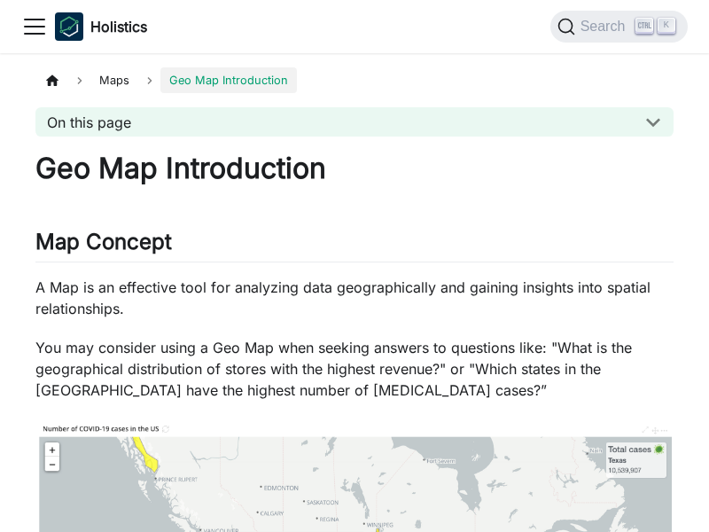  Describe the element at coordinates (355, 168) in the screenshot. I see `h1: Geo Map Introduction` at that location.